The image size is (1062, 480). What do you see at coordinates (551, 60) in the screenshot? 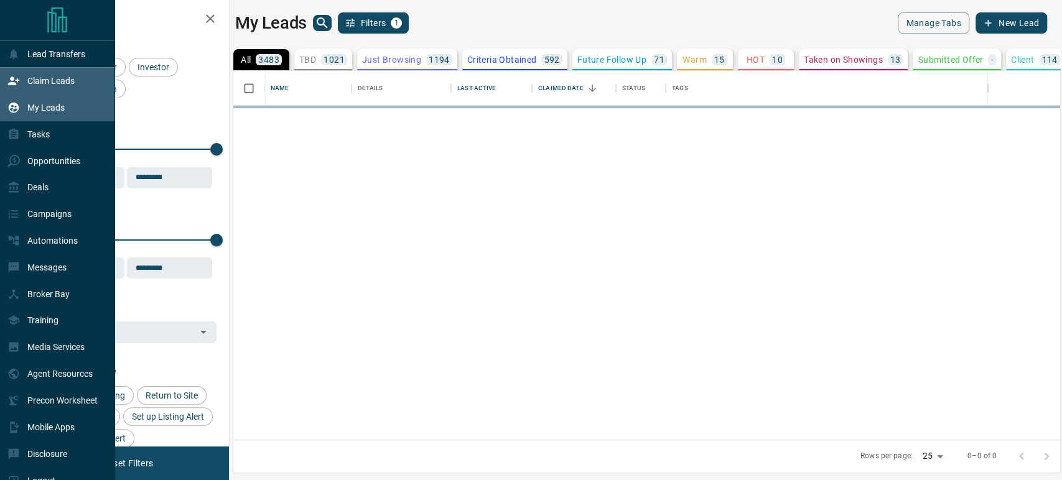
I see `p: 592` at bounding box center [551, 60].